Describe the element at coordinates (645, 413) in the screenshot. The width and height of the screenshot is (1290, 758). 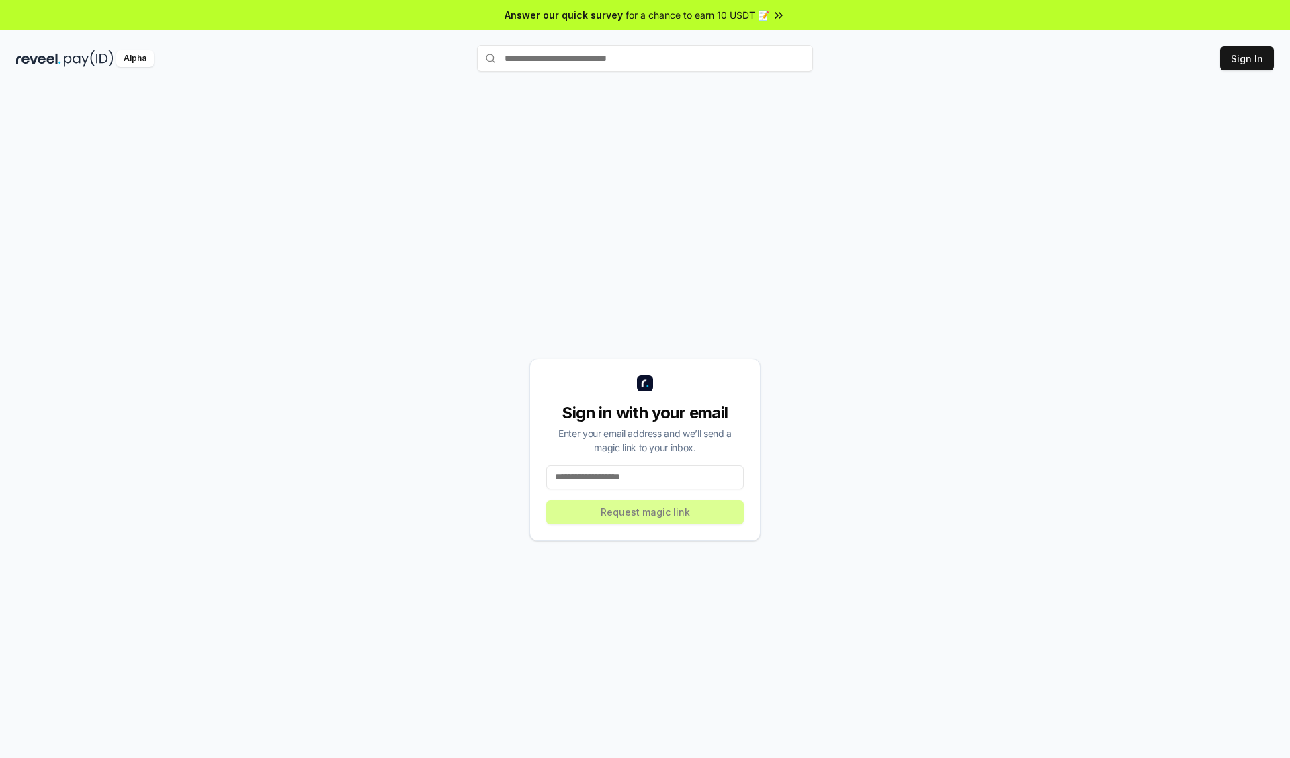
I see `div: Sign in with your email` at that location.